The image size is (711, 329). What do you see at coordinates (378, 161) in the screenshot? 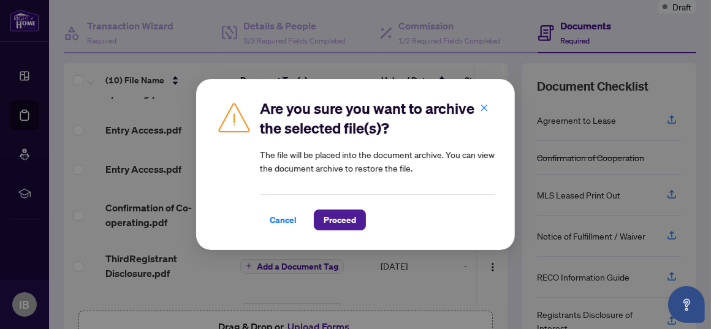
I see `article: The file will be placed into the document archive. You can view the document archive to restore t...` at bounding box center [378, 161].